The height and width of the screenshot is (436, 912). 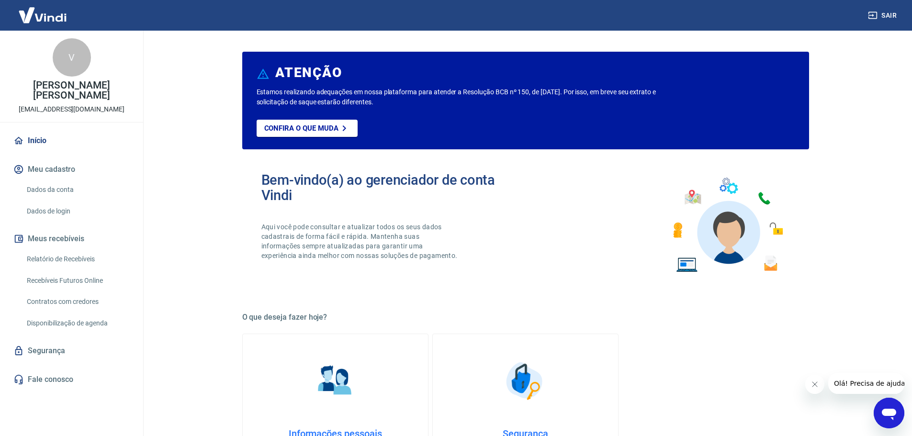 What do you see at coordinates (307, 128) in the screenshot?
I see `a: Confira o que muda` at bounding box center [307, 128].